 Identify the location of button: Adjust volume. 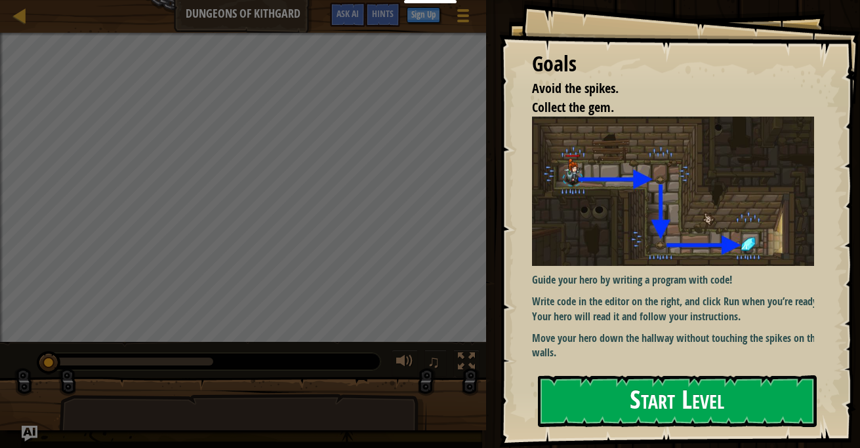
(405, 363).